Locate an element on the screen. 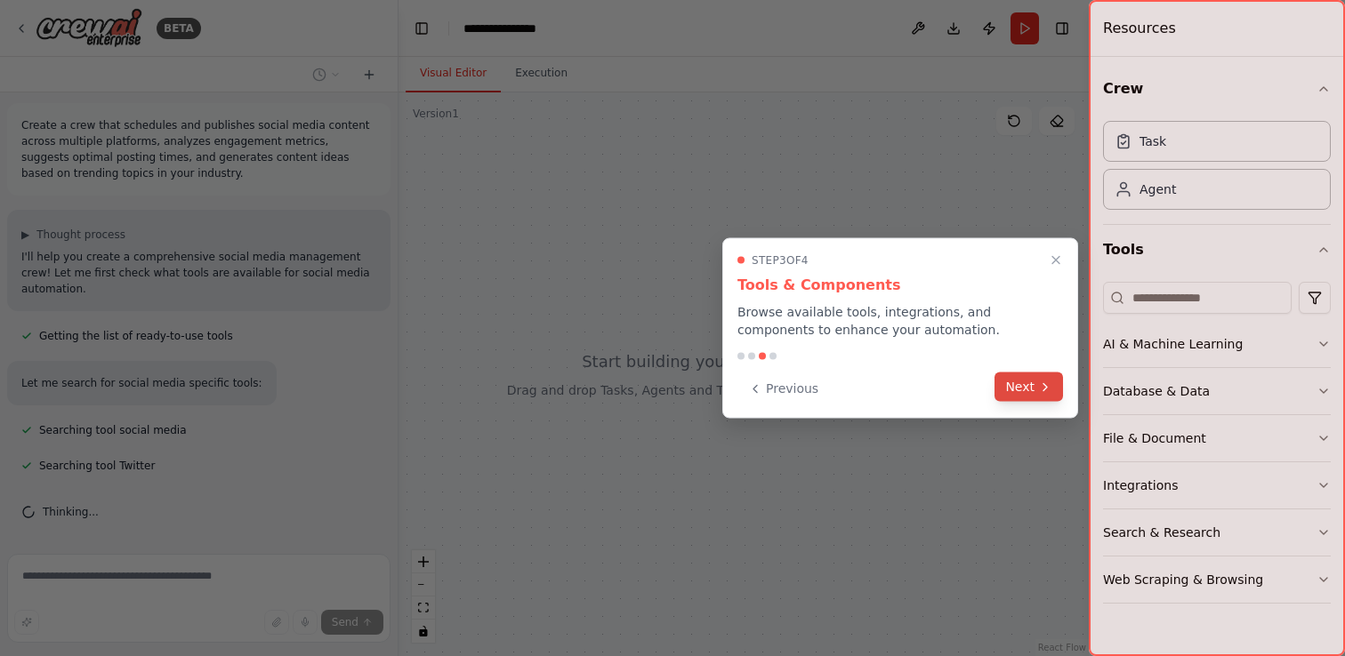 The image size is (1345, 656). button: Close walkthrough is located at coordinates (1056, 261).